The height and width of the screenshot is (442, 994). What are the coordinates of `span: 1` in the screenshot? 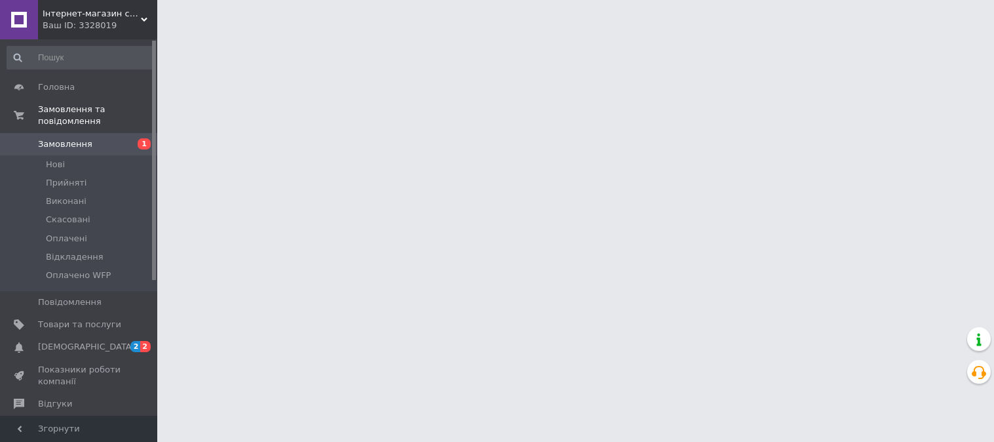 It's located at (144, 143).